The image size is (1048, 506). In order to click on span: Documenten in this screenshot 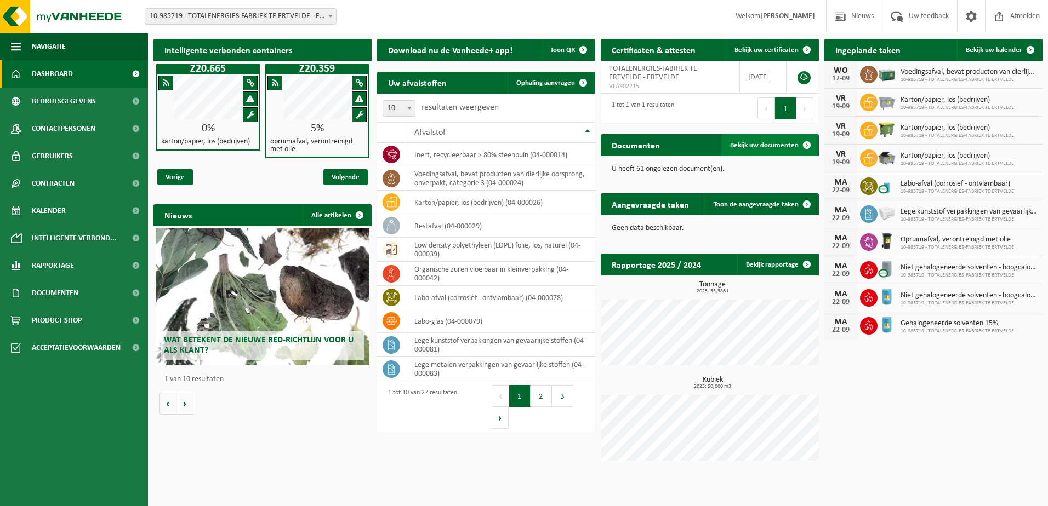, I will do `click(55, 293)`.